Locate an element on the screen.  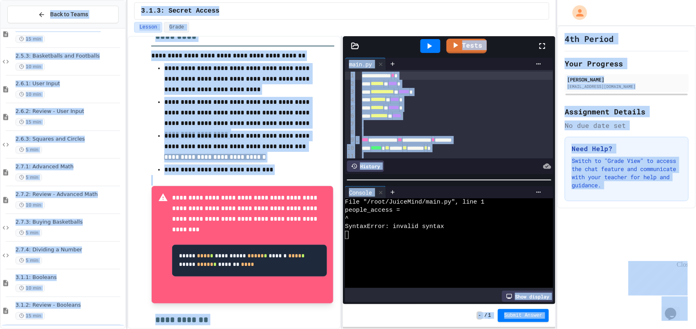
div: 8 is located at coordinates (350, 132).